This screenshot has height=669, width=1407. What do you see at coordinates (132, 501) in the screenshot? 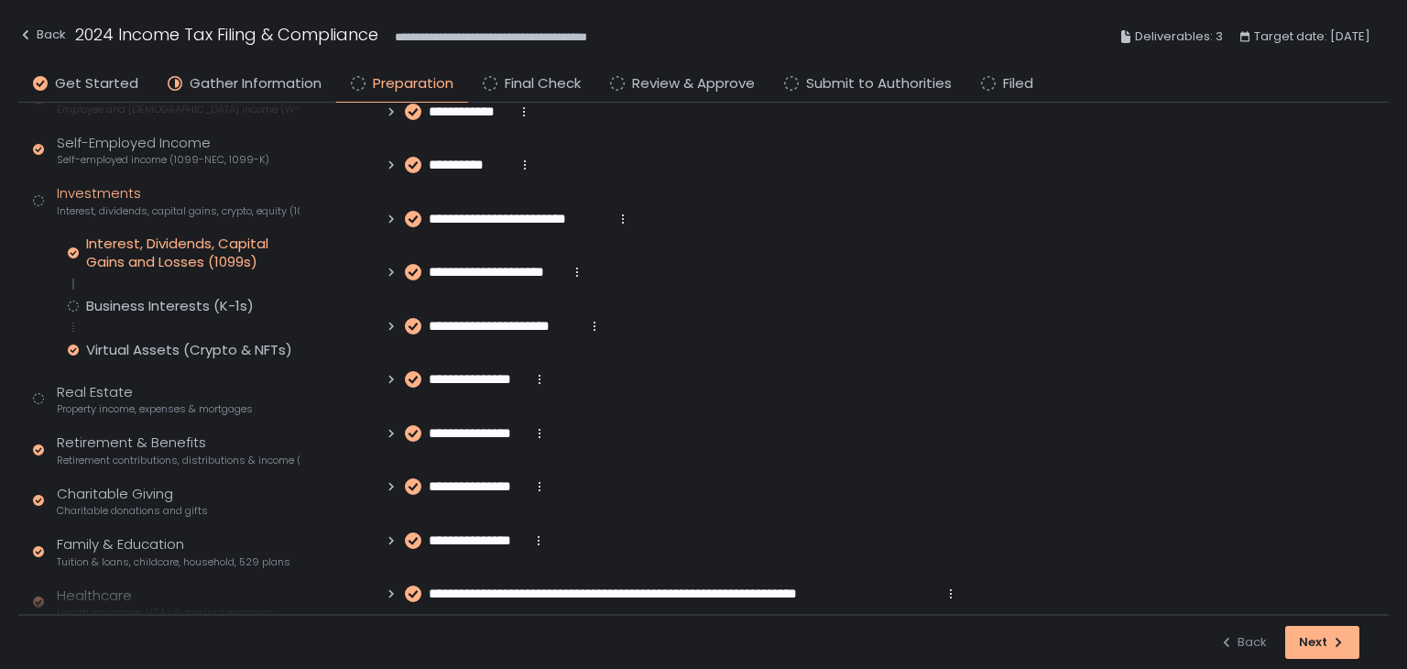
I see `div: Charitable Giving` at bounding box center [132, 501].